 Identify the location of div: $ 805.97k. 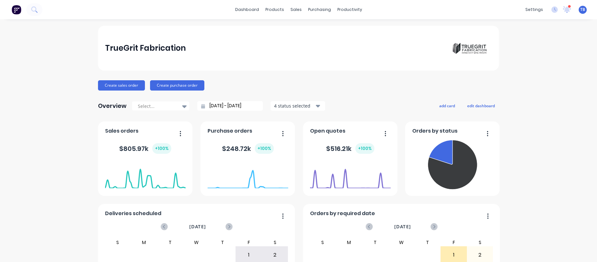
(145, 148).